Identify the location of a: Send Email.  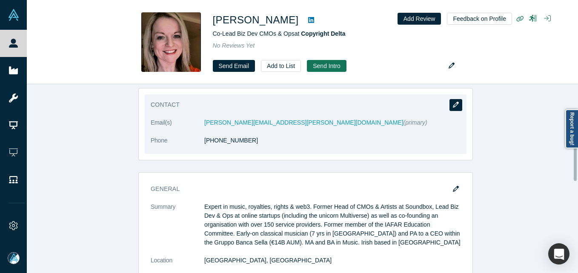
(234, 66).